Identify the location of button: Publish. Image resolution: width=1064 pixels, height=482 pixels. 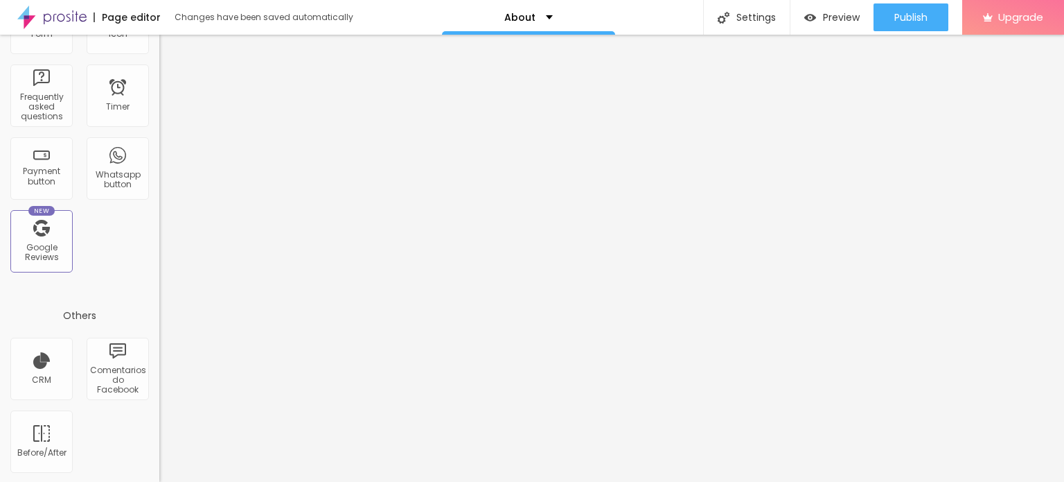
(911, 17).